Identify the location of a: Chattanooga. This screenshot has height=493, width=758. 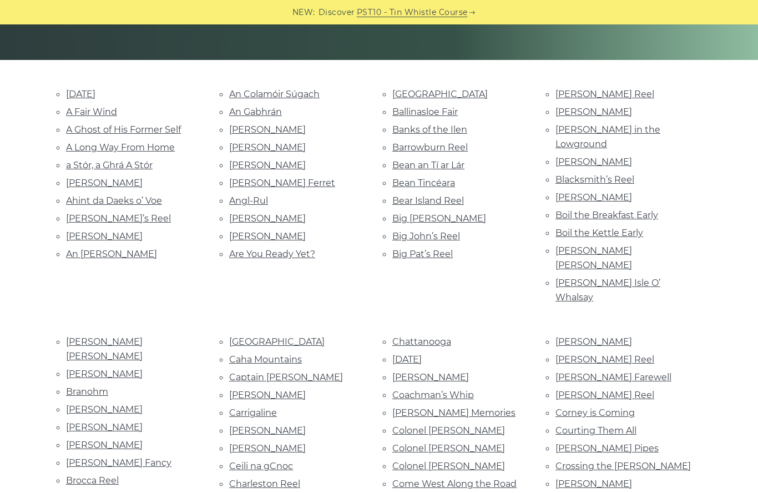
(422, 341).